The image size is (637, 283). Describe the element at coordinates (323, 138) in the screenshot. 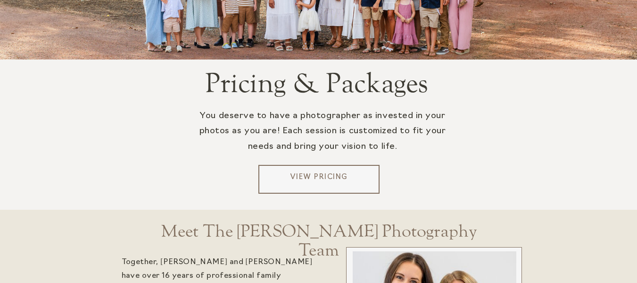

I see `p: You deserve to have a photographer as invested in your photos as you are! Each session is customi...` at that location.